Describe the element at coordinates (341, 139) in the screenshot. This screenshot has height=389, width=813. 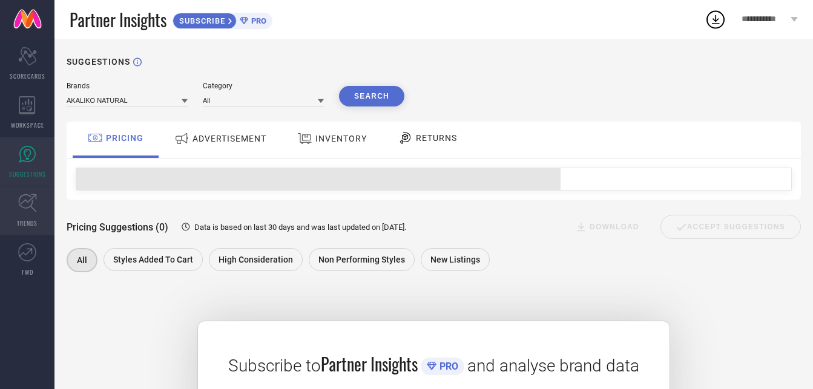
I see `span: INVENTORY` at that location.